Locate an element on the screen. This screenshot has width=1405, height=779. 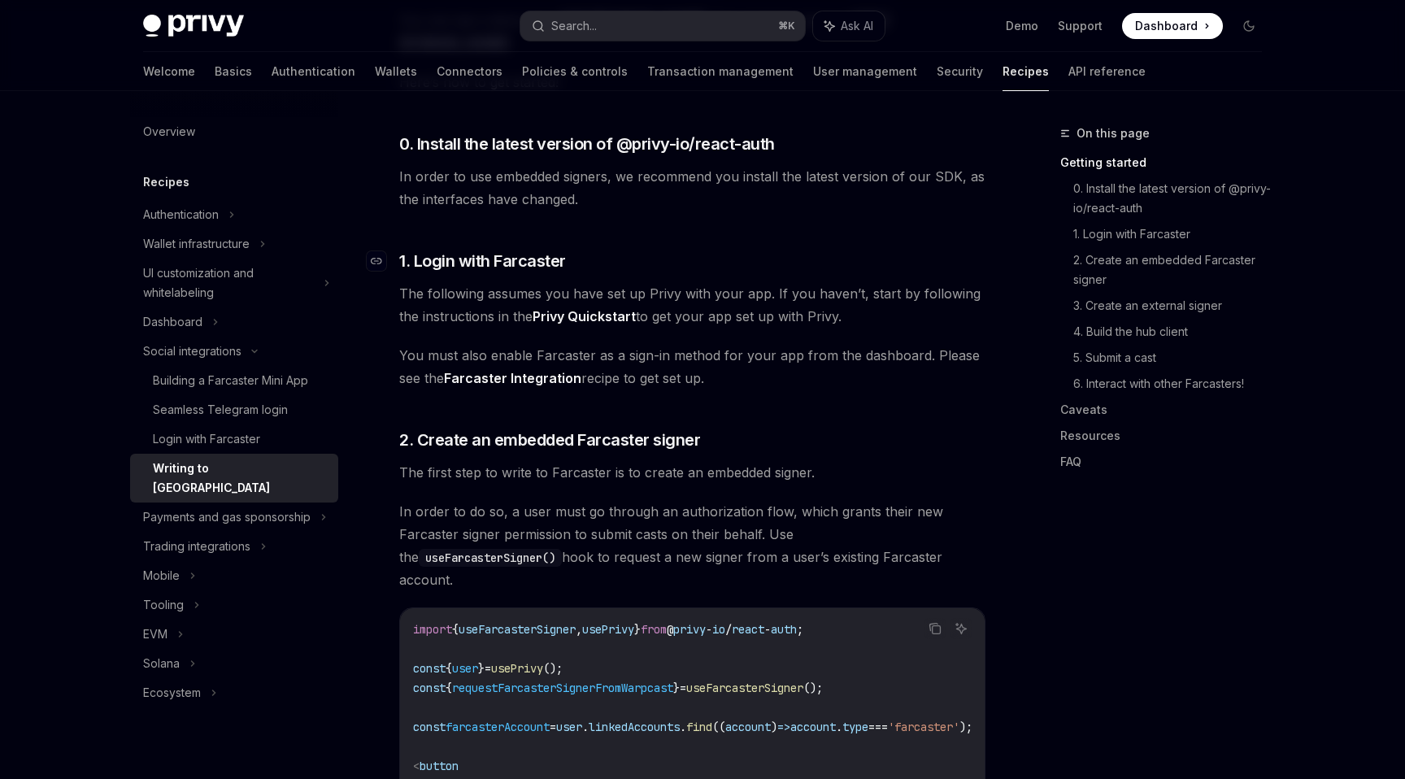
span: button is located at coordinates (439, 766).